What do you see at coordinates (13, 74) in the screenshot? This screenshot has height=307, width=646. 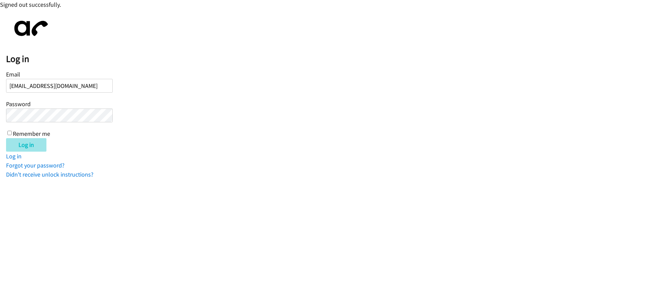 I see `label: Email` at bounding box center [13, 74].